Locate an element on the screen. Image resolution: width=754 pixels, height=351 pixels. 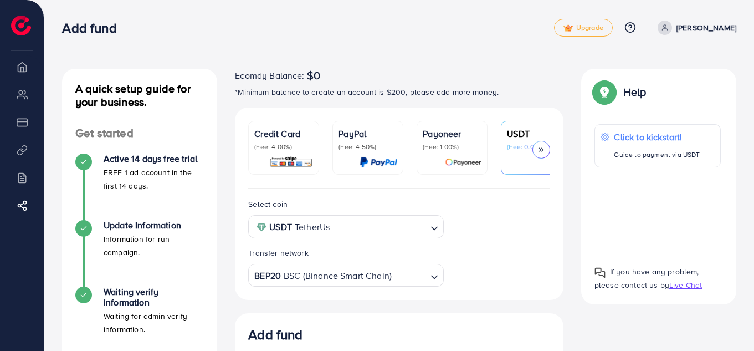
label: Select coin is located at coordinates (268, 204).